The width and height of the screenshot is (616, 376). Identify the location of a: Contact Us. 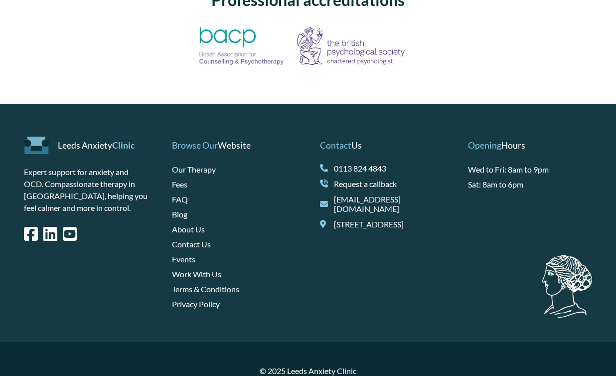
(191, 244).